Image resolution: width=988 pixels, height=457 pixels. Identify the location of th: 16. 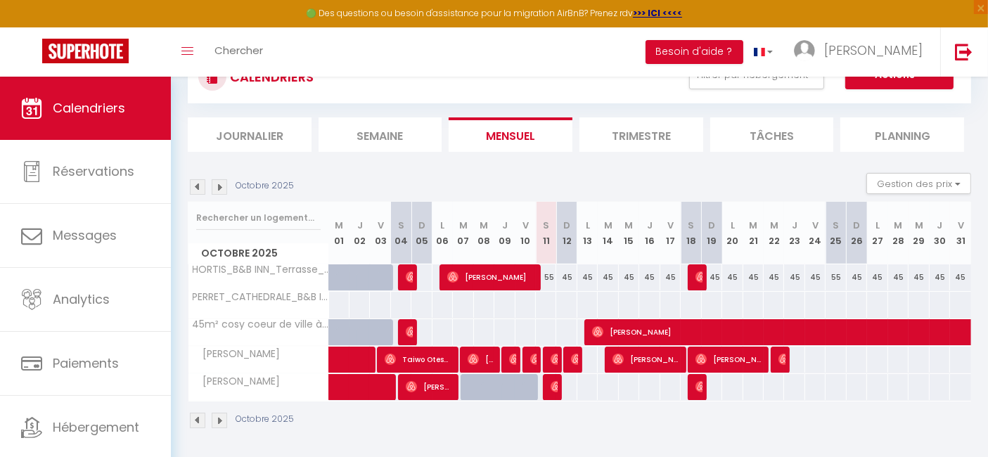
(649, 233).